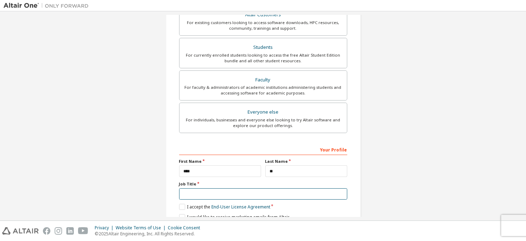 The width and height of the screenshot is (526, 241). I want to click on div: Faculty, so click(263, 80).